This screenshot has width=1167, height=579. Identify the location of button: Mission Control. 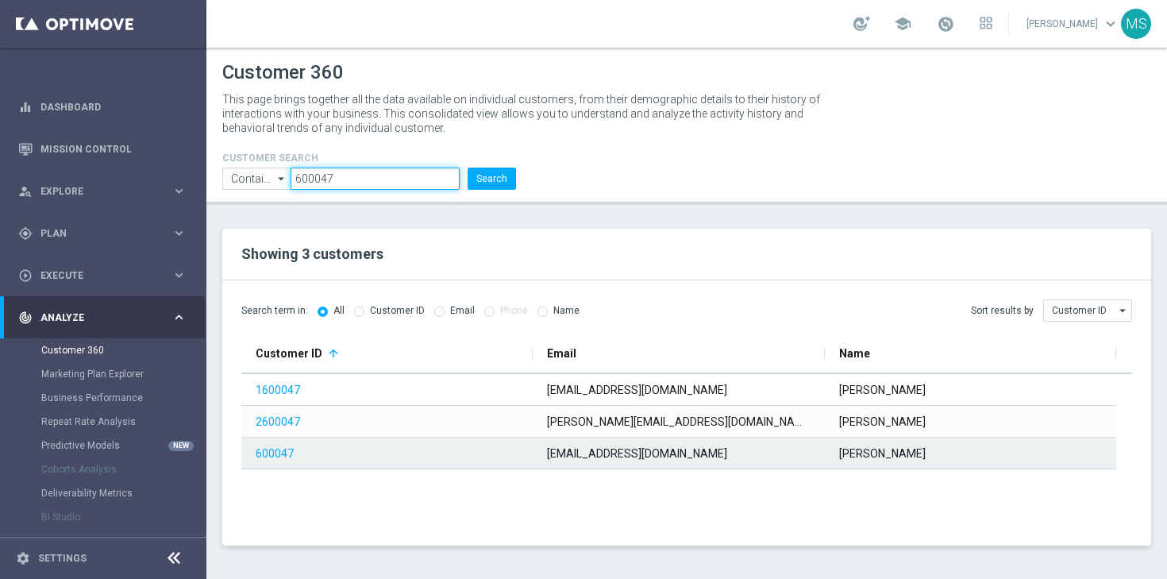
(102, 149).